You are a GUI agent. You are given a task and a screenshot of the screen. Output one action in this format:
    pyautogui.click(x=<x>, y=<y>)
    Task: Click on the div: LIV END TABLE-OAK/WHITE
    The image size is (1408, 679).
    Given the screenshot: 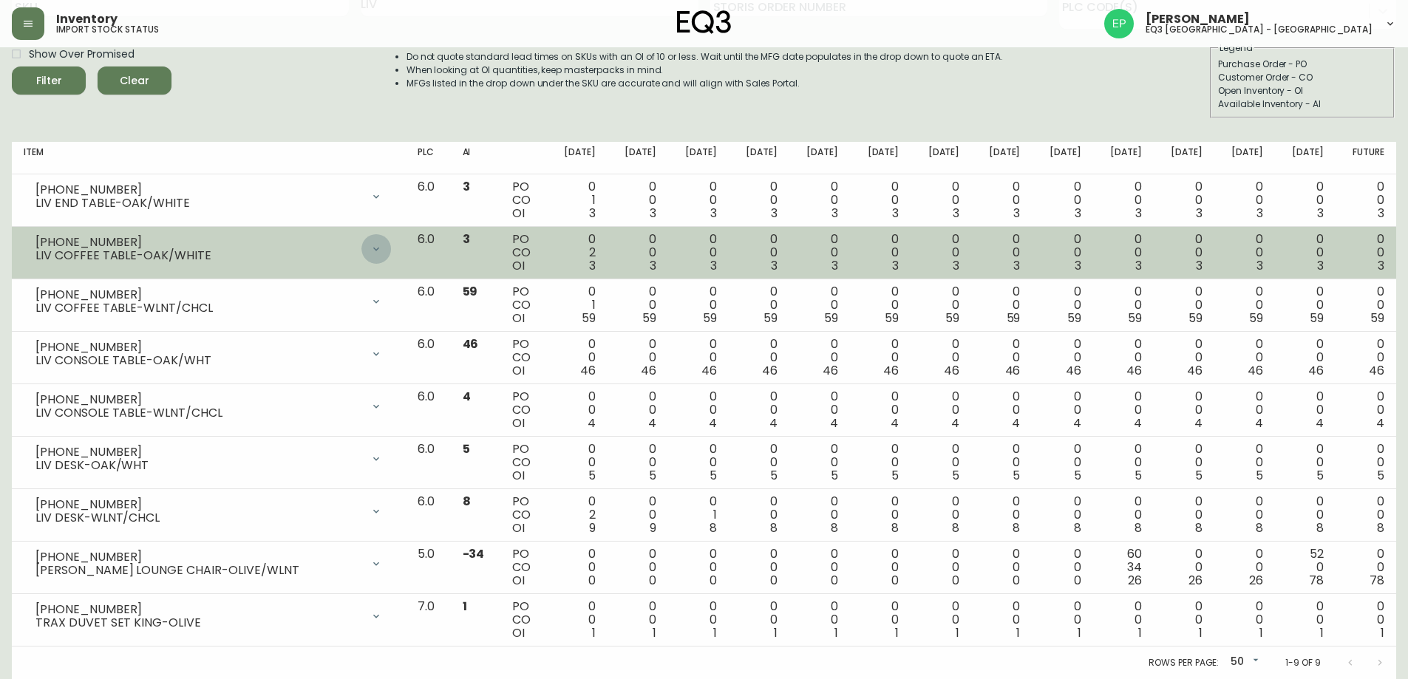 What is the action you would take?
    pyautogui.click(x=198, y=203)
    